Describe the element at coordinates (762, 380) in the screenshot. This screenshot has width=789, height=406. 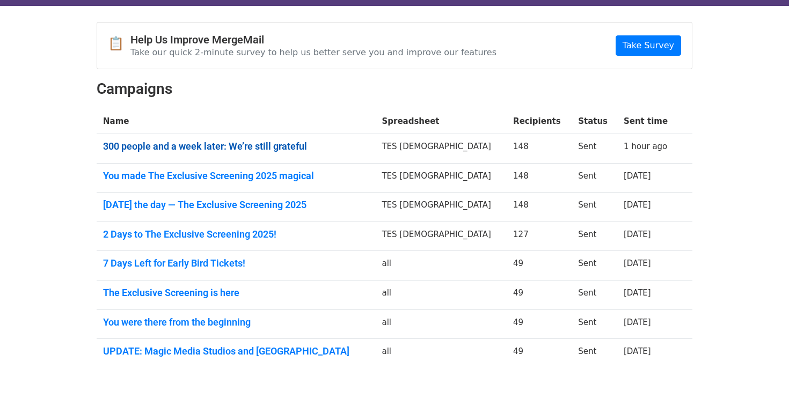
I see `div: Chat Widget` at that location.